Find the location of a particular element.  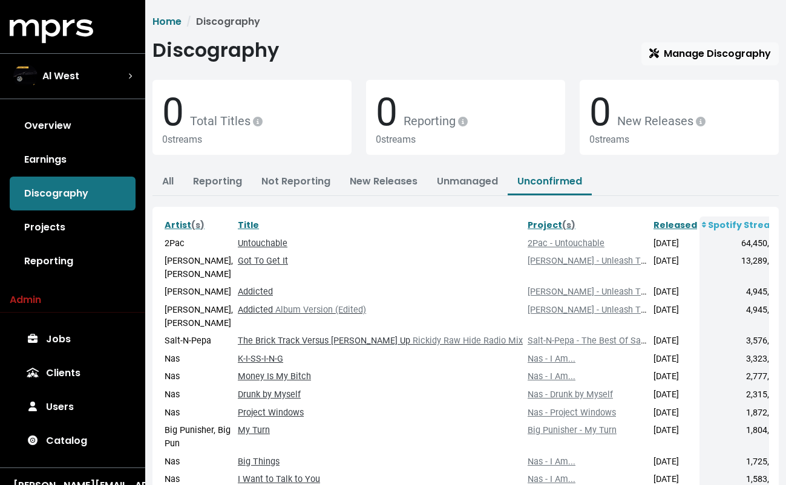

img: The selected account / producer is located at coordinates (25, 76).